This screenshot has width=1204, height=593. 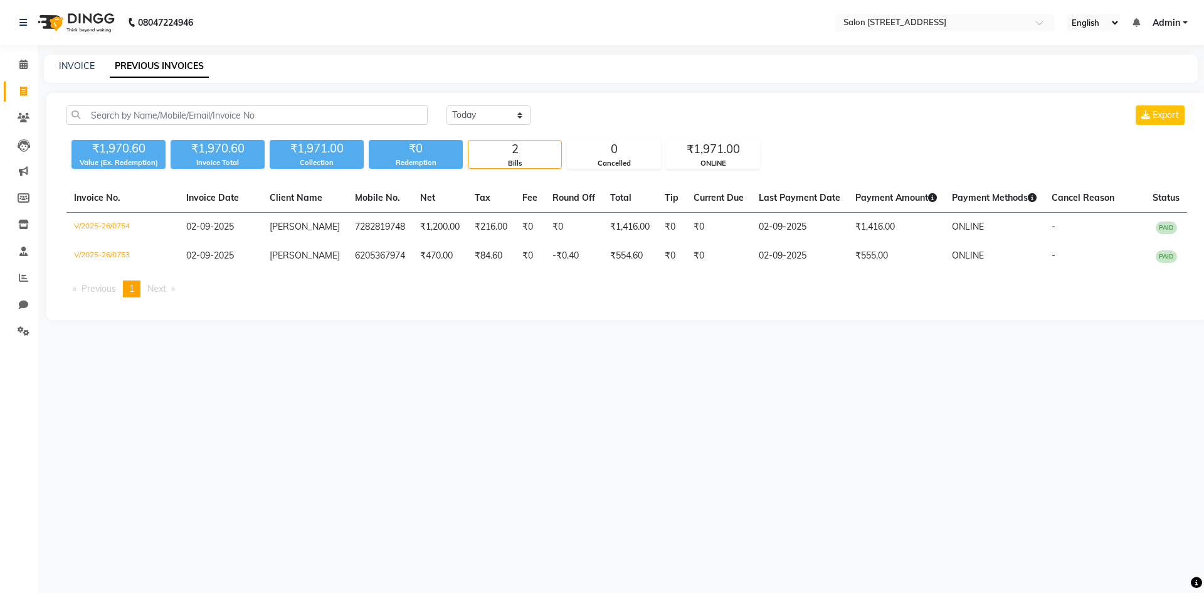 I want to click on span: Last Payment Date, so click(x=800, y=198).